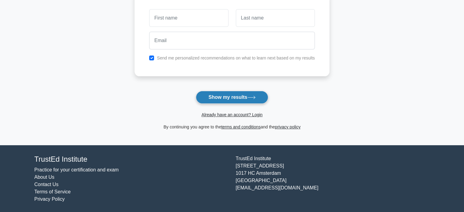 Image resolution: width=464 pixels, height=212 pixels. I want to click on label: Send me personalized recommendations on what to learn next based on my results, so click(236, 58).